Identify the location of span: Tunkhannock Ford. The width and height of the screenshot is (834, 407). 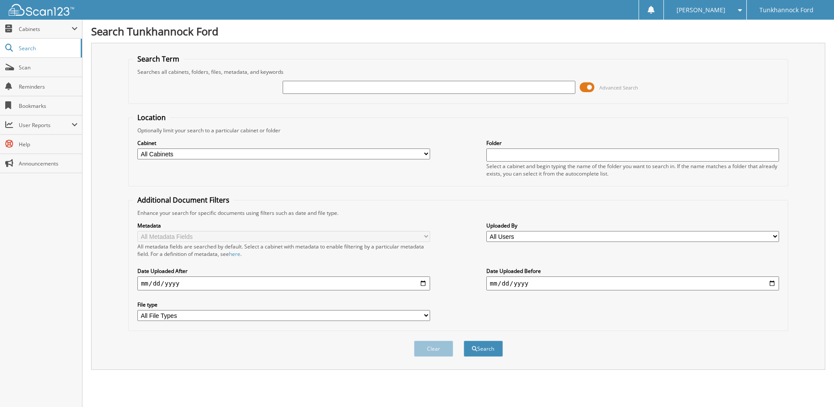
(787, 10).